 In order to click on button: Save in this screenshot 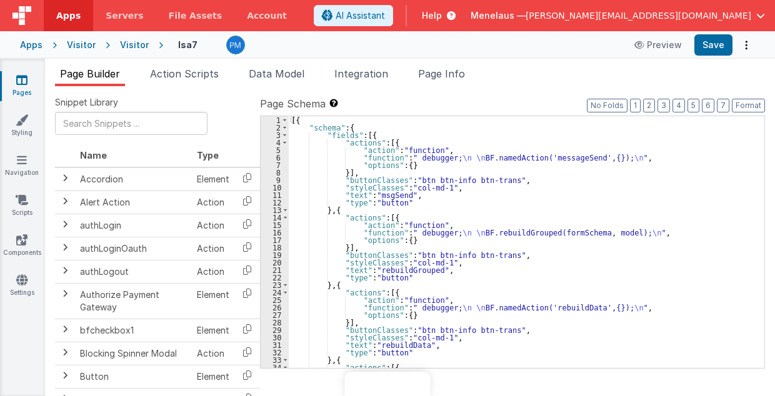, I will do `click(714, 45)`.